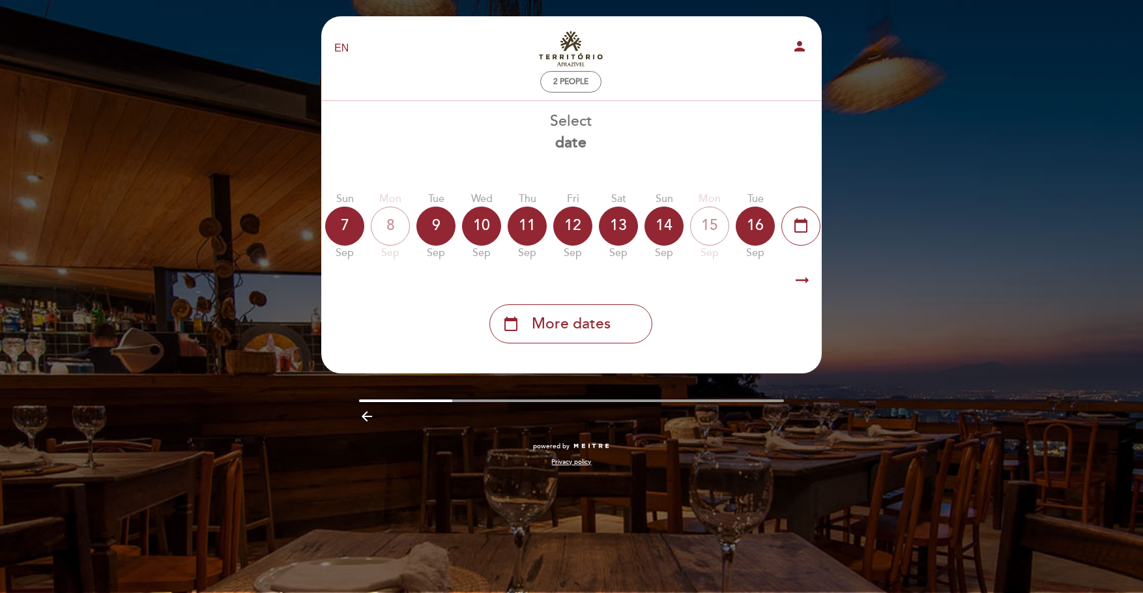  Describe the element at coordinates (571, 446) in the screenshot. I see `a: powered by` at that location.